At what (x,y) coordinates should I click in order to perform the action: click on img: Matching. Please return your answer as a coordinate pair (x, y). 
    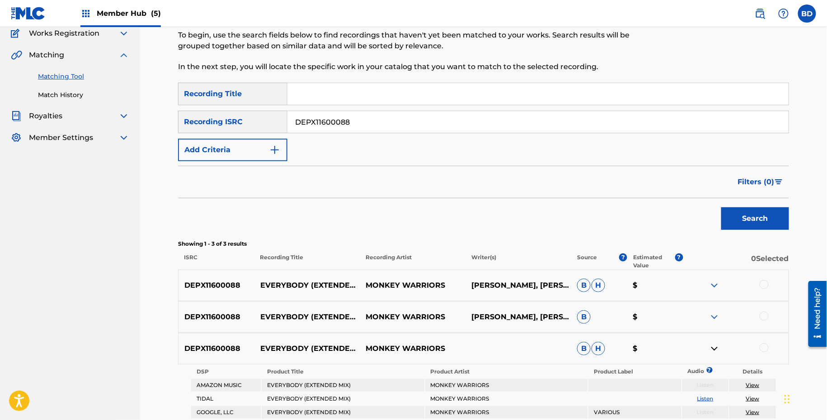
    Looking at the image, I should click on (16, 55).